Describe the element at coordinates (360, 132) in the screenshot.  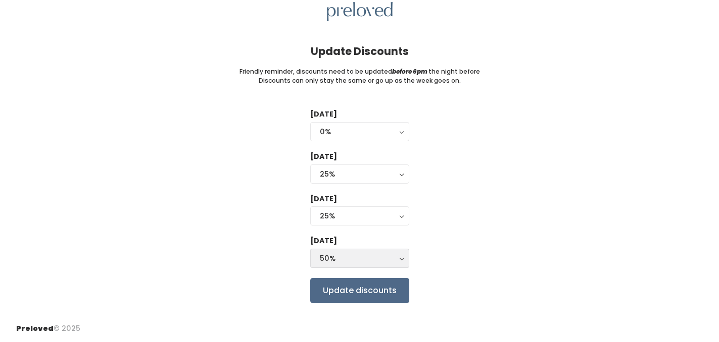
I see `button: 0%` at that location.